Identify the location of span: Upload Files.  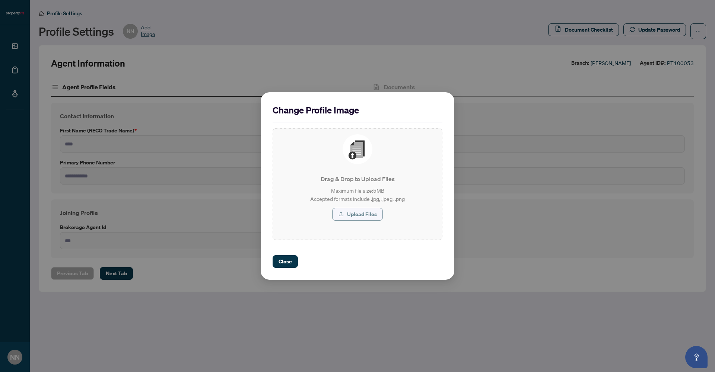
(362, 215).